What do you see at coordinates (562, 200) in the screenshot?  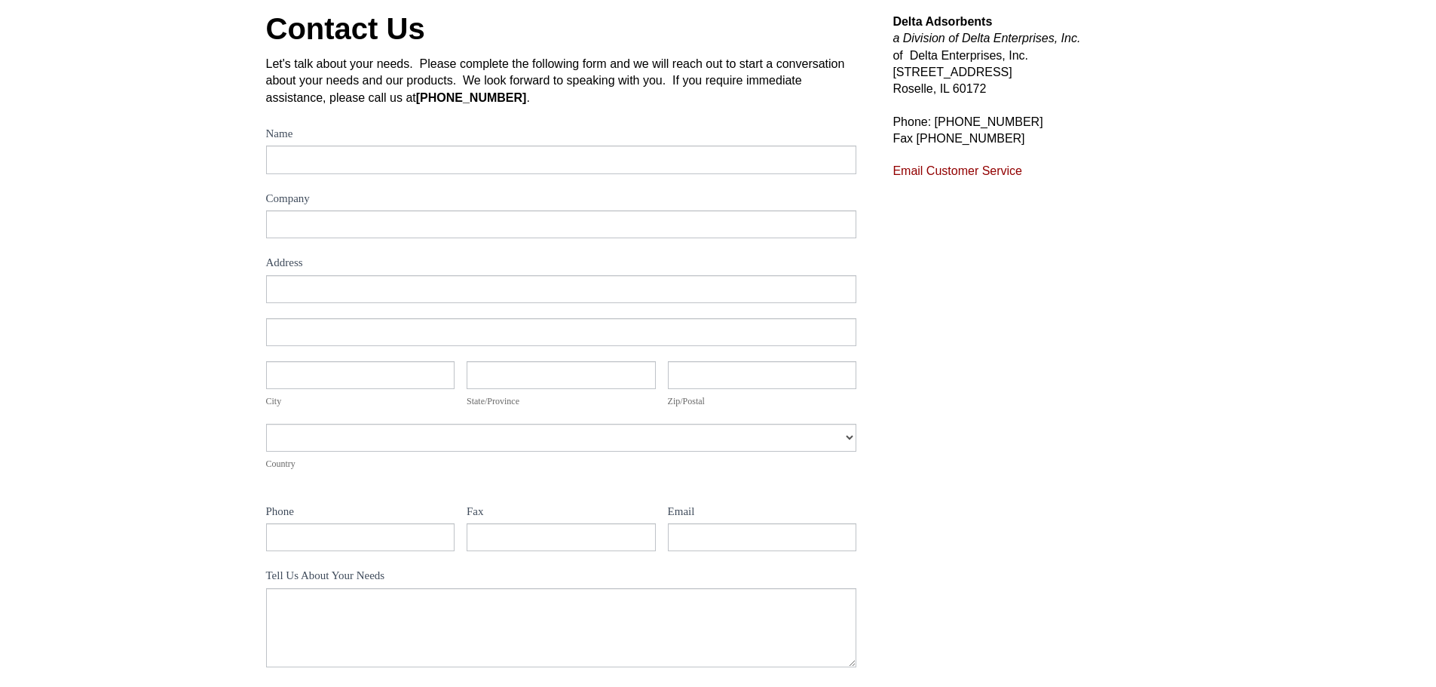 I see `label: Company` at bounding box center [562, 200].